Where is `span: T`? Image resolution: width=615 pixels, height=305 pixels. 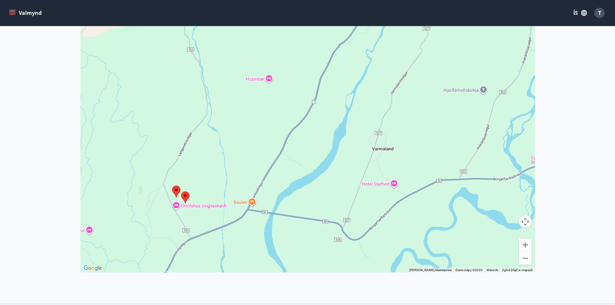
span: T is located at coordinates (600, 13).